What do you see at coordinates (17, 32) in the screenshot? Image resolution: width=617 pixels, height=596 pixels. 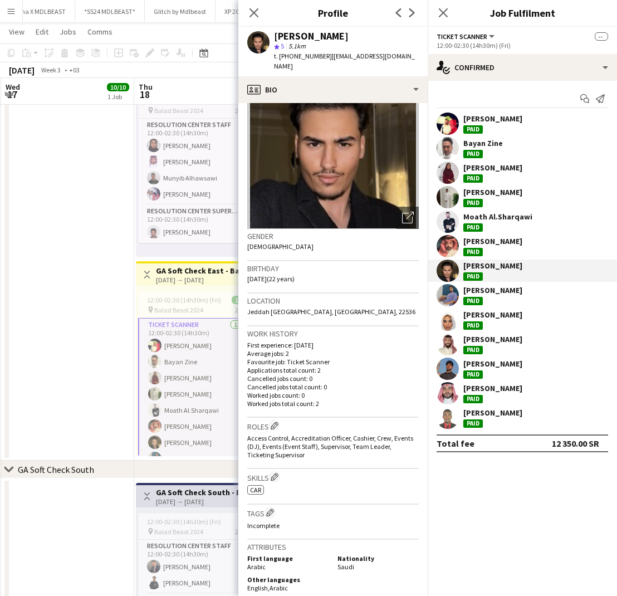 I see `a: View` at bounding box center [17, 32].